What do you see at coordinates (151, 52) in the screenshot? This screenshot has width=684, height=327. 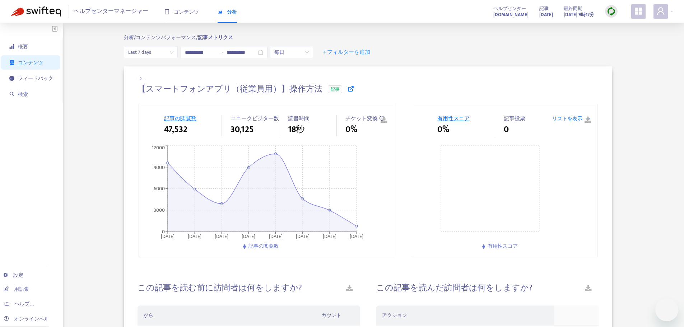 I see `span: Last 7 days` at bounding box center [151, 52].